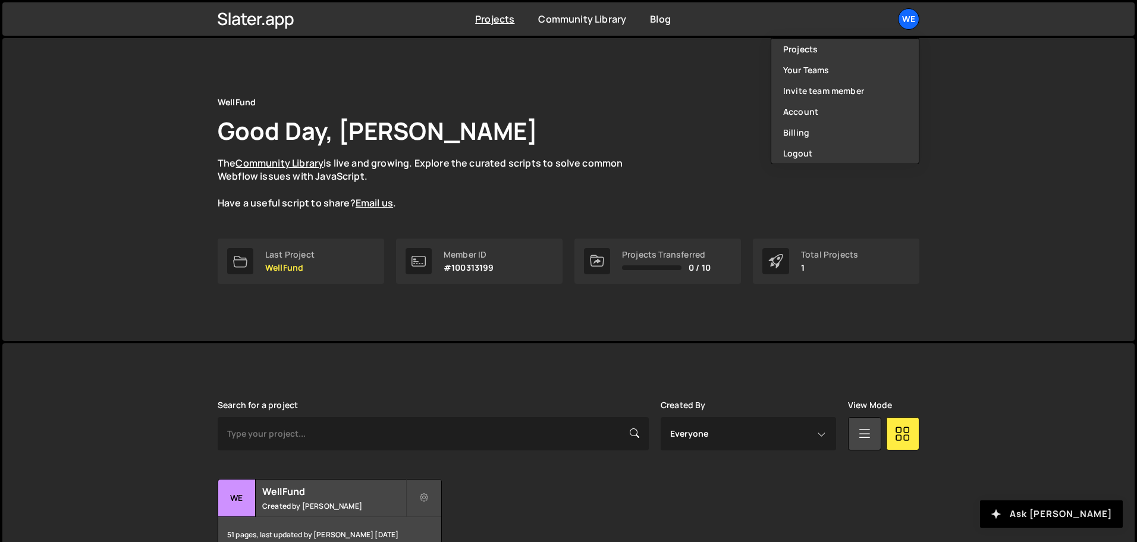  What do you see at coordinates (845, 153) in the screenshot?
I see `button: Logout` at bounding box center [845, 153].